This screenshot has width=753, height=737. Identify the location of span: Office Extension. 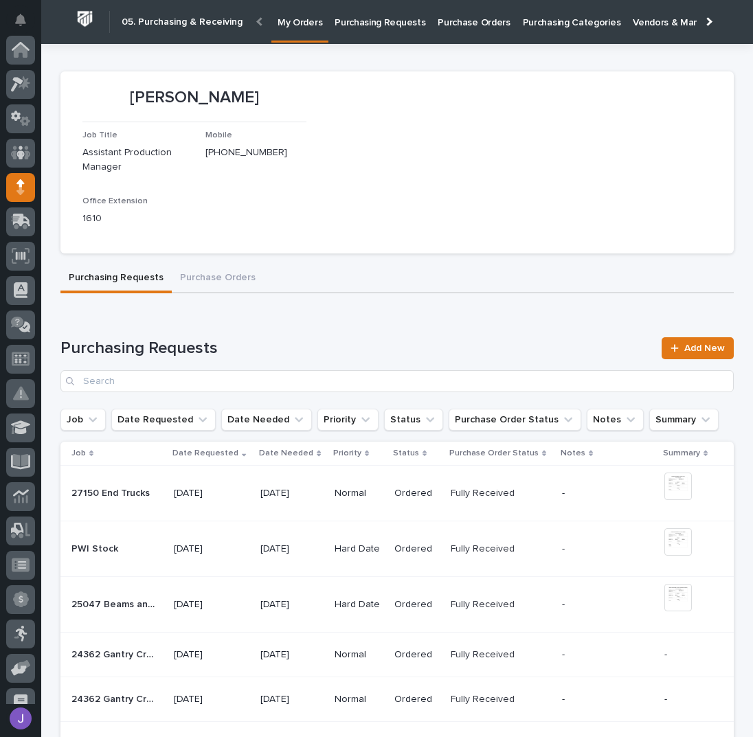
(115, 201).